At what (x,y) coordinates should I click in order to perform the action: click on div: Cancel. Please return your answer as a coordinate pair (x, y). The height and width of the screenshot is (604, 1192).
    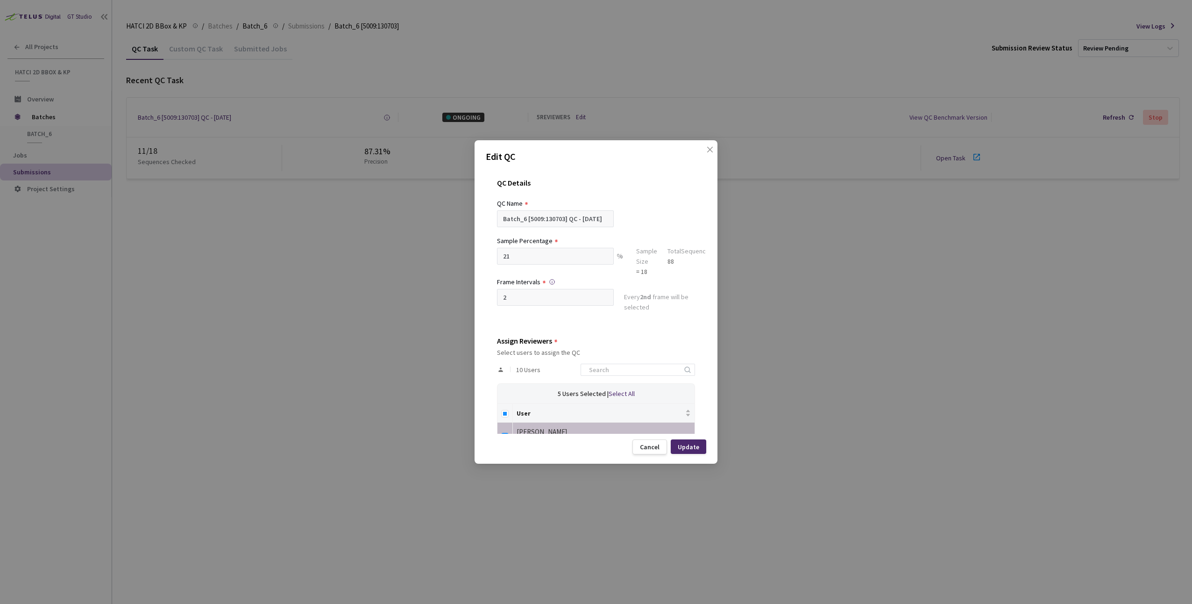
    Looking at the image, I should click on (650, 447).